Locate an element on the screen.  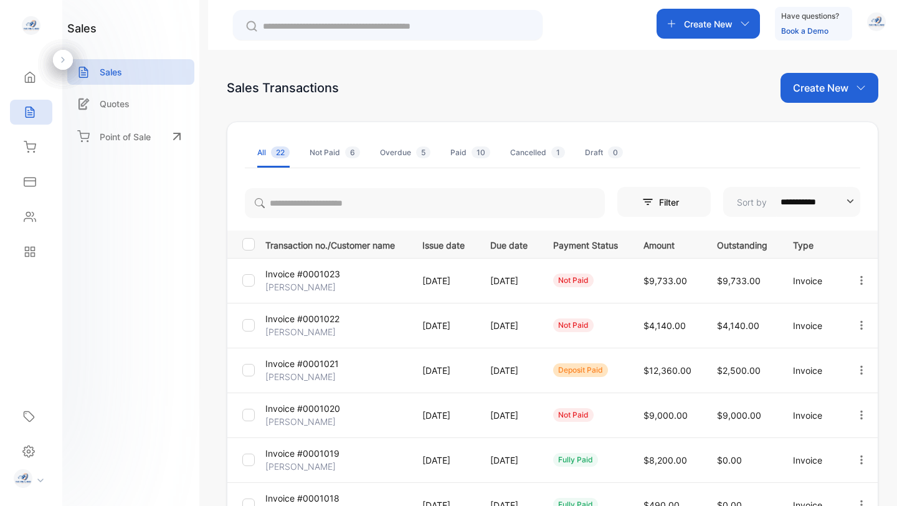
p: Invoice #0001021 is located at coordinates (302, 363).